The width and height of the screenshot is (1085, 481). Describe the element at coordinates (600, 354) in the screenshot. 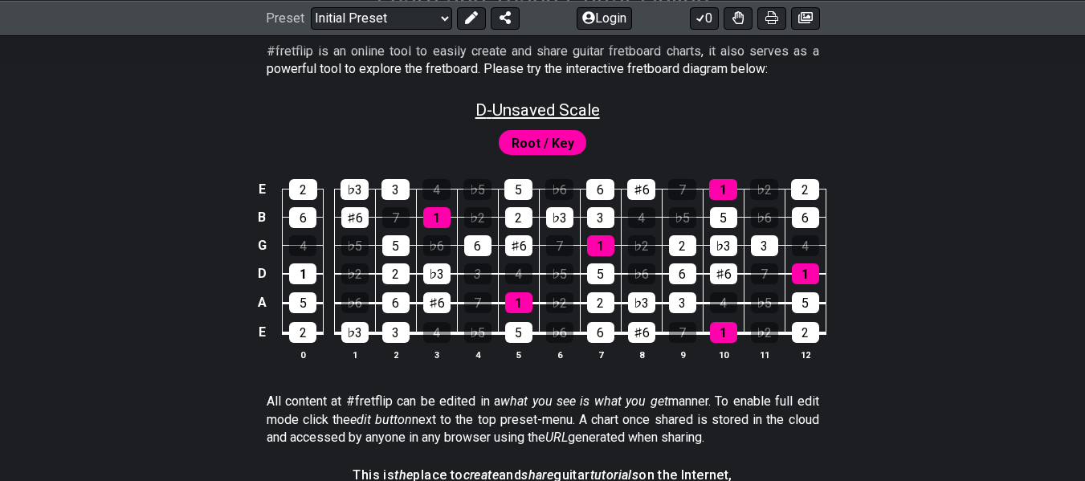

I see `th: 7` at that location.